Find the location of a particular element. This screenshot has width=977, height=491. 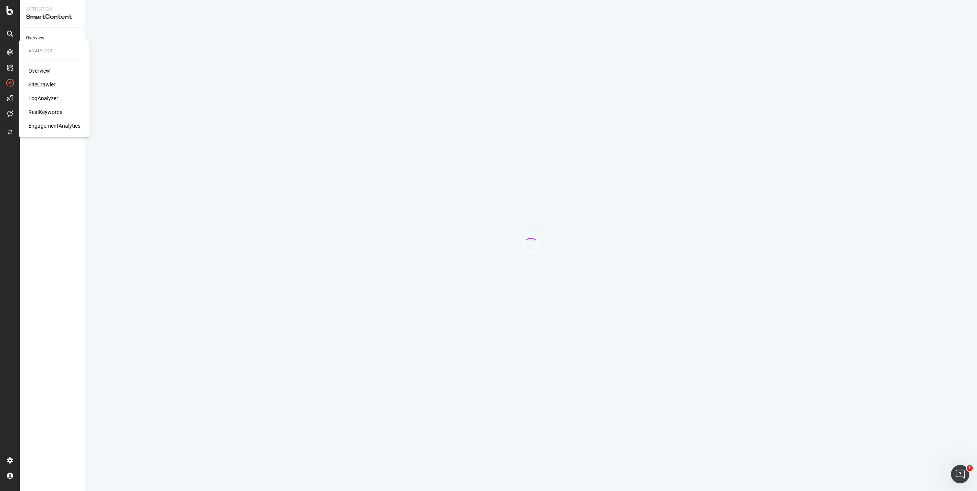

a: RealKeywords is located at coordinates (45, 112).